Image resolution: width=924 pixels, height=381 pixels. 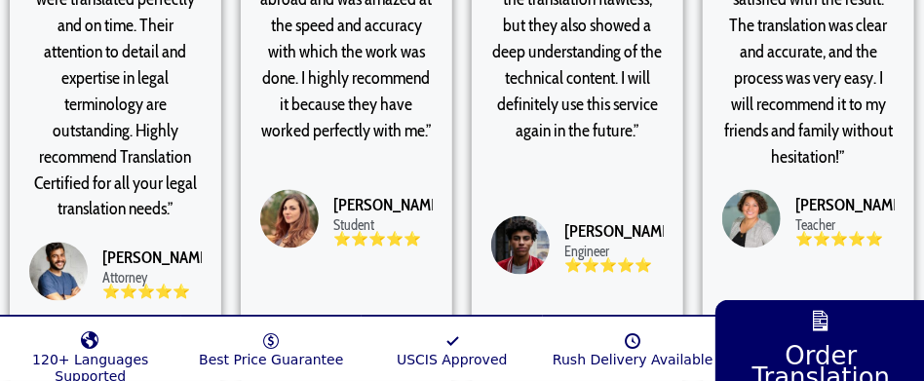 I want to click on span: Best Price Guarantee, so click(x=271, y=360).